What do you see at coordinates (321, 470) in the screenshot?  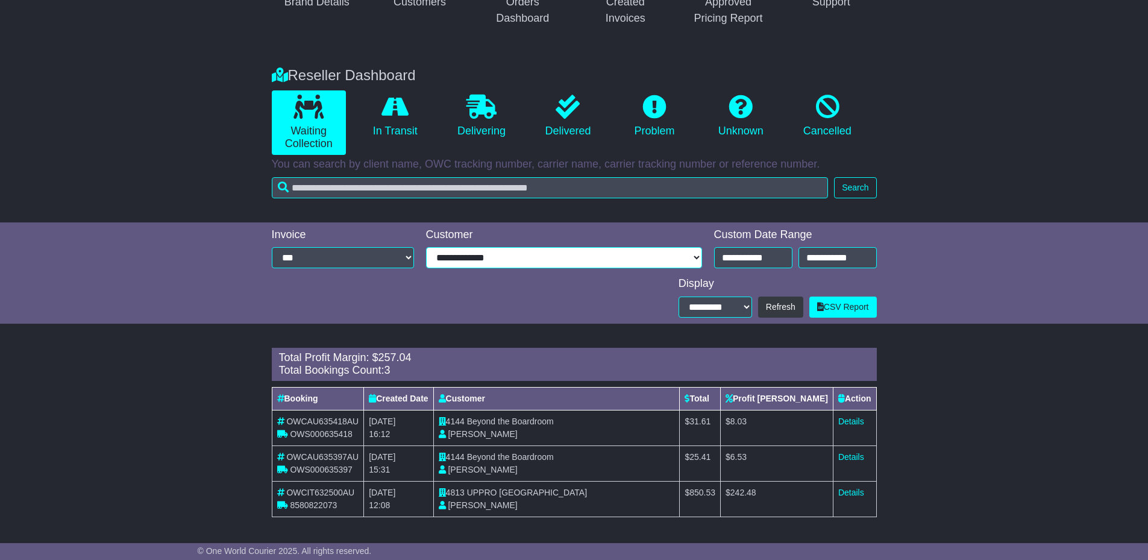 I see `span: OWS000635397` at bounding box center [321, 470].